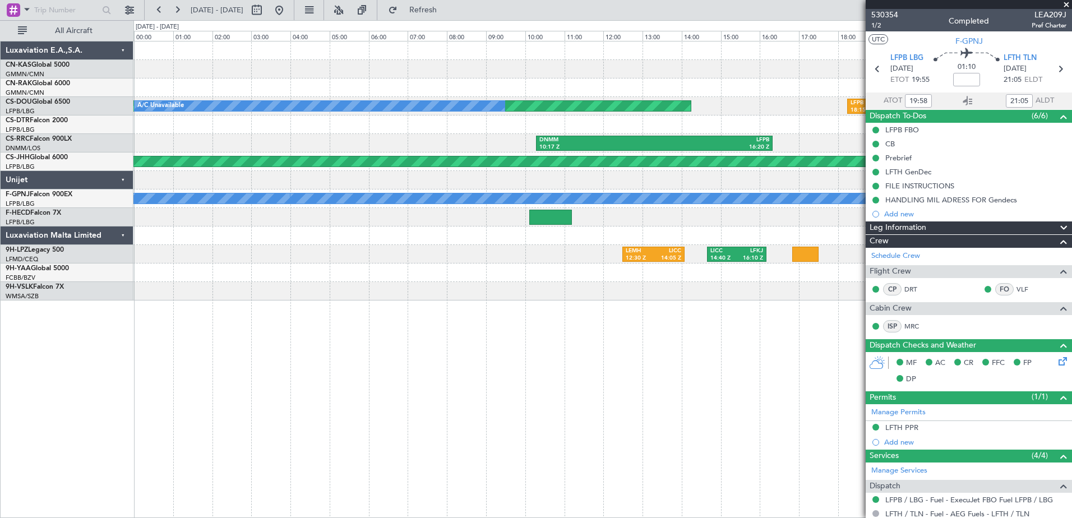 This screenshot has height=518, width=1072. Describe the element at coordinates (38, 102) in the screenshot. I see `a: CS-DOUGlobal 6500` at that location.